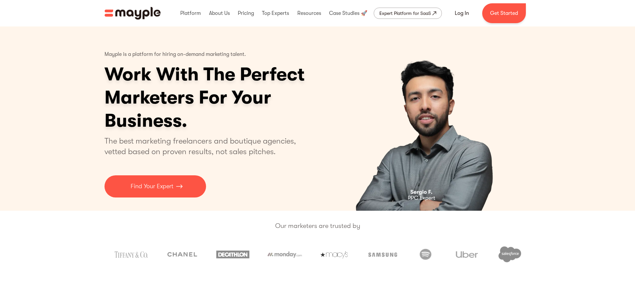 The height and width of the screenshot is (304, 635). Describe the element at coordinates (230, 98) in the screenshot. I see `h1: Work With The Perfect Marketers For Your Business.` at that location.